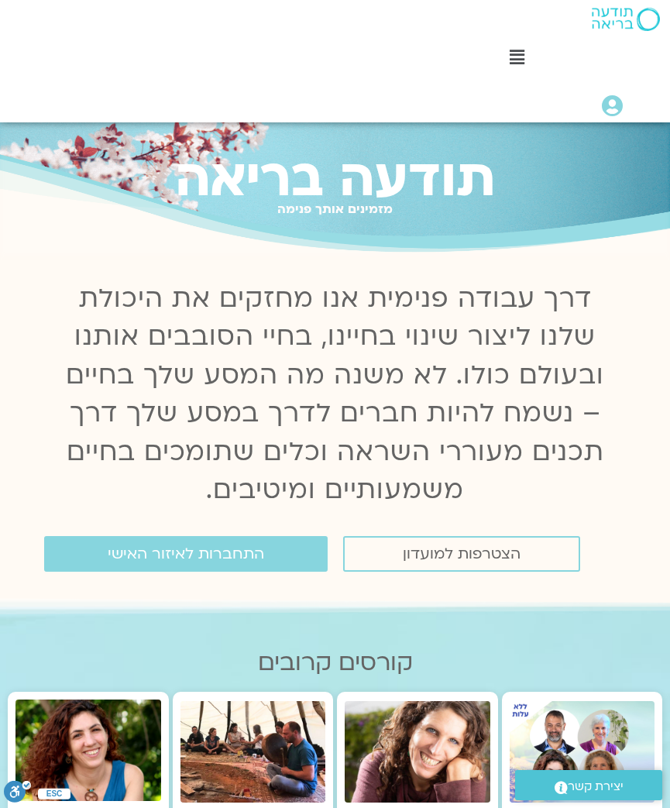 The image size is (670, 808). Describe the element at coordinates (461, 554) in the screenshot. I see `span: הצטרפות למועדון` at that location.